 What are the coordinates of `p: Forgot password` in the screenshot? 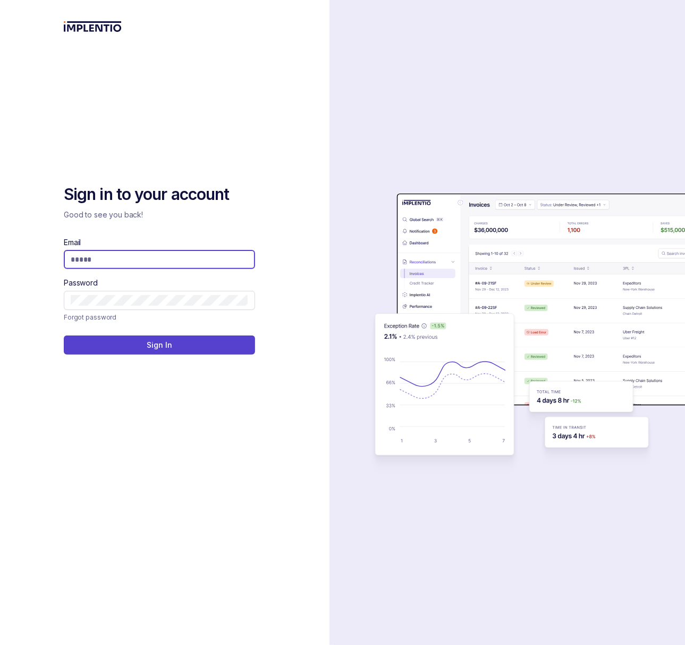 It's located at (90, 317).